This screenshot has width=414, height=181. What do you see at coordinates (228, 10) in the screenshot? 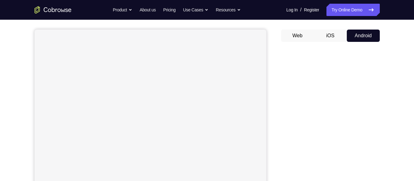
I see `button: Resources` at bounding box center [228, 10].